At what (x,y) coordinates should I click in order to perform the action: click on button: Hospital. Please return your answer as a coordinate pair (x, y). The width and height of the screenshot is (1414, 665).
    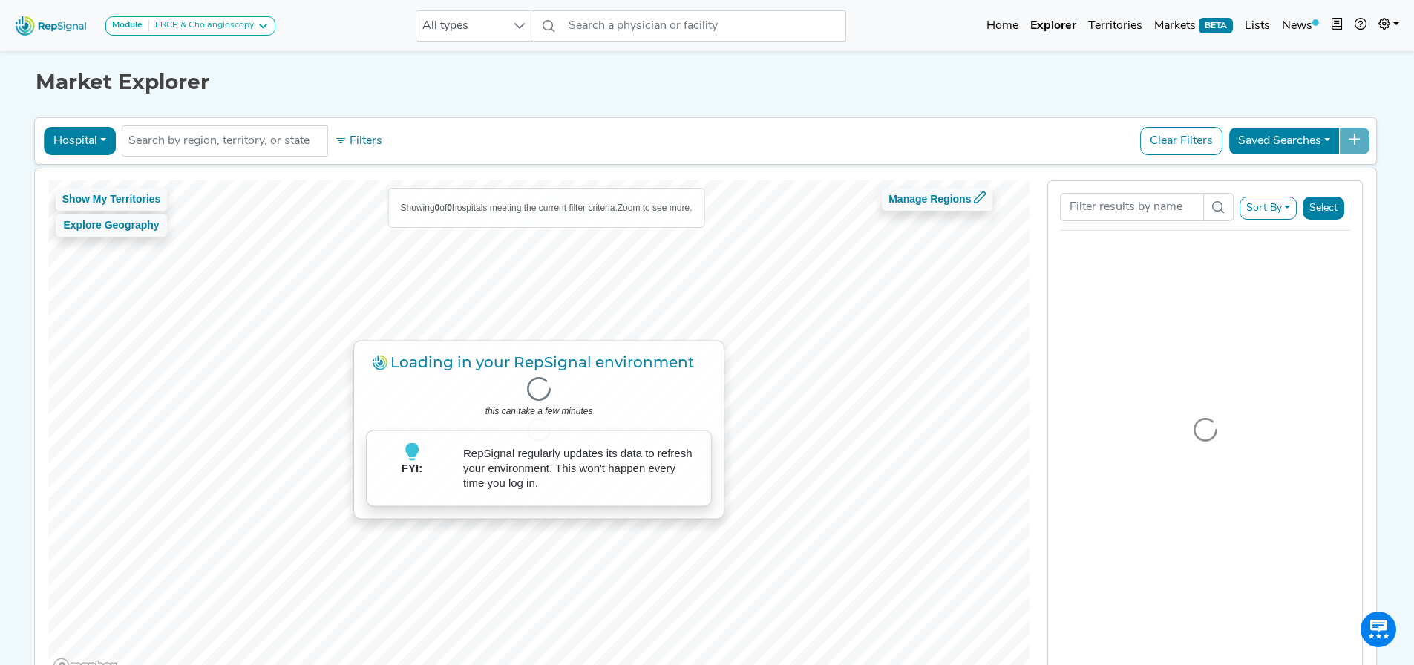
    Looking at the image, I should click on (79, 141).